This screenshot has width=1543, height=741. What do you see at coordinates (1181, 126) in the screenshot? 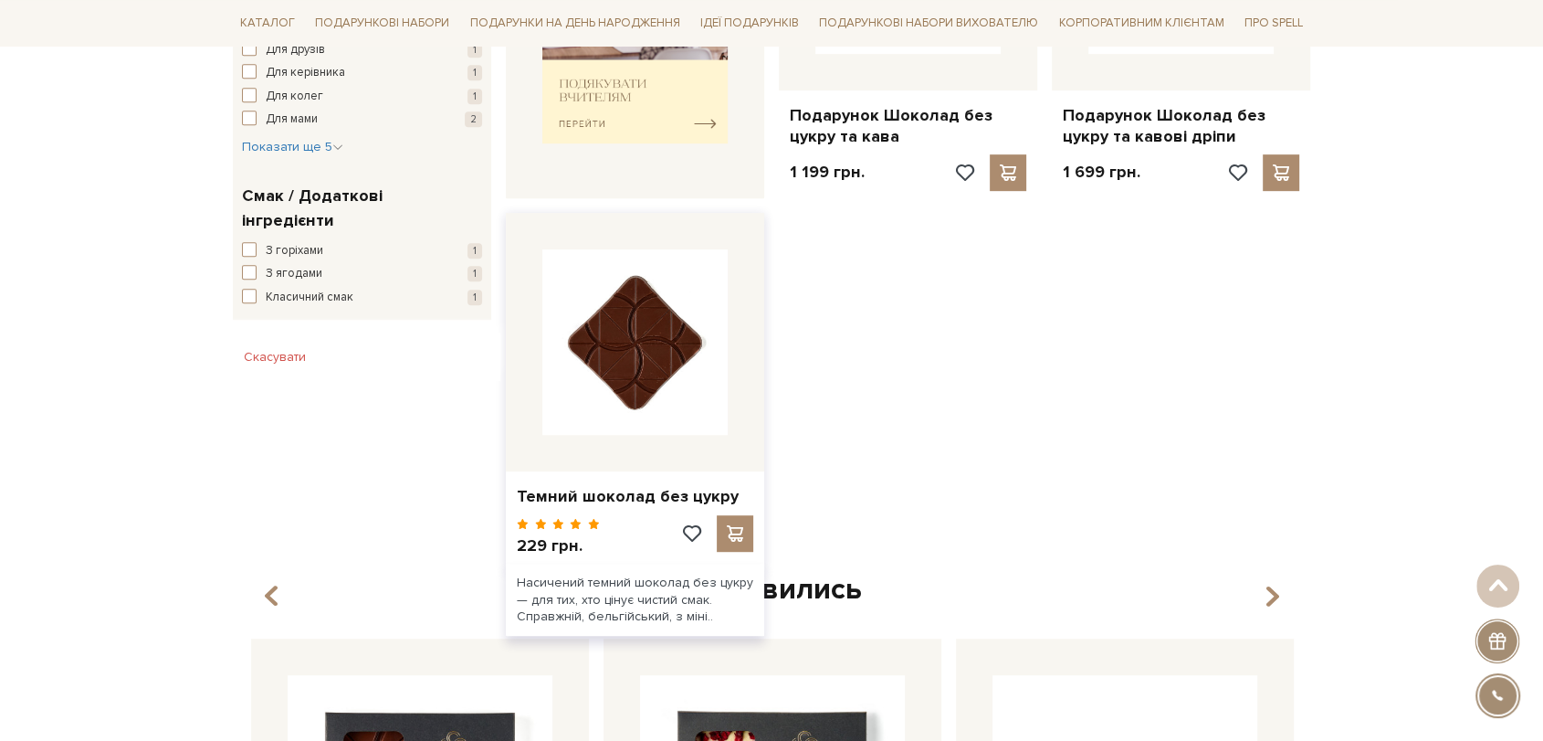
I see `a: Подарунок Шоколад без цукру та кавові дріпи` at bounding box center [1181, 126].